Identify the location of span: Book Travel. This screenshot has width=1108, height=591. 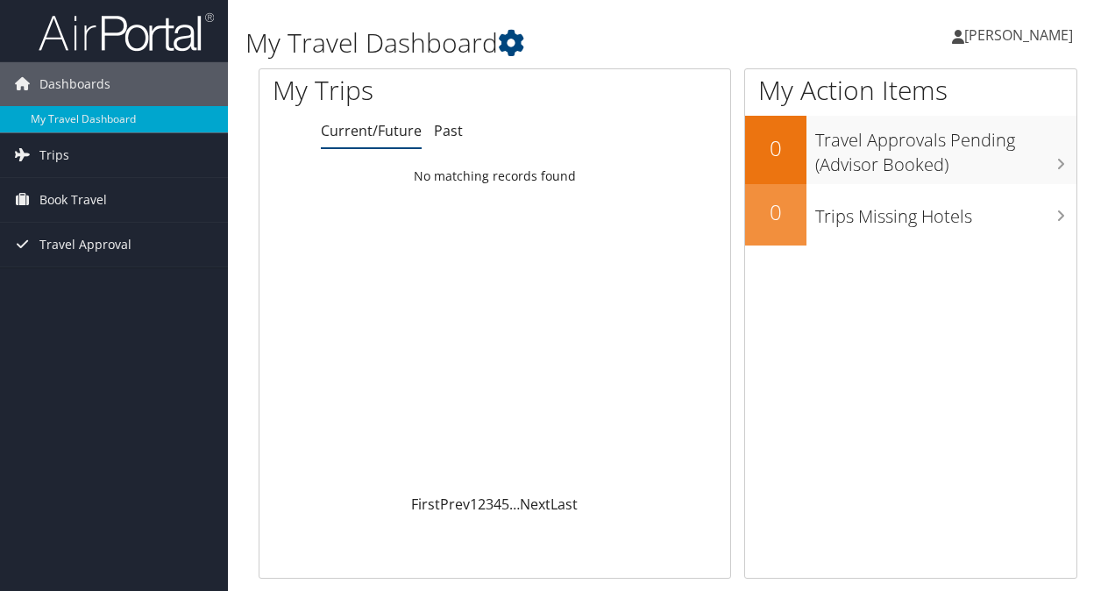
(73, 200).